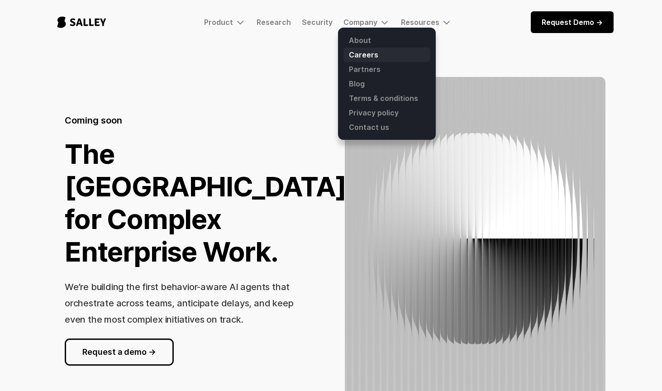  Describe the element at coordinates (387, 98) in the screenshot. I see `a: Terms & conditions` at that location.